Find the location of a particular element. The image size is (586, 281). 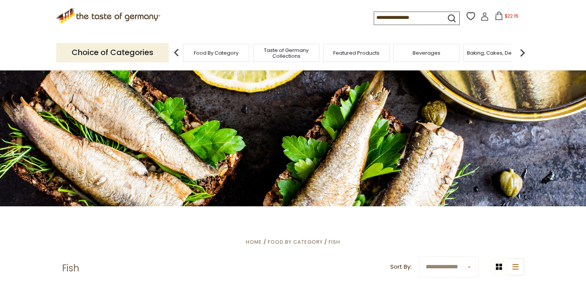

a: Fish is located at coordinates (334, 242).